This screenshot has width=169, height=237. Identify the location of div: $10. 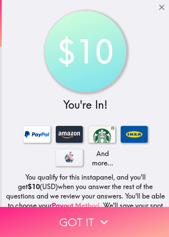
(85, 51).